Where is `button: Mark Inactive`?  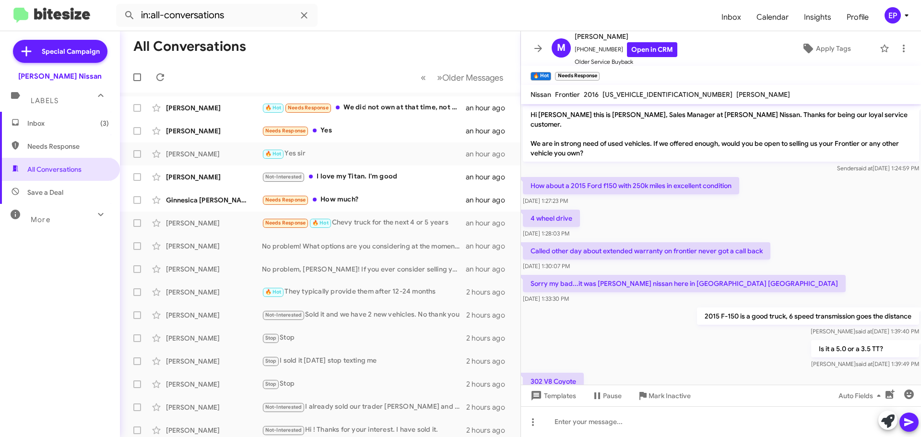 button: Mark Inactive is located at coordinates (664, 396).